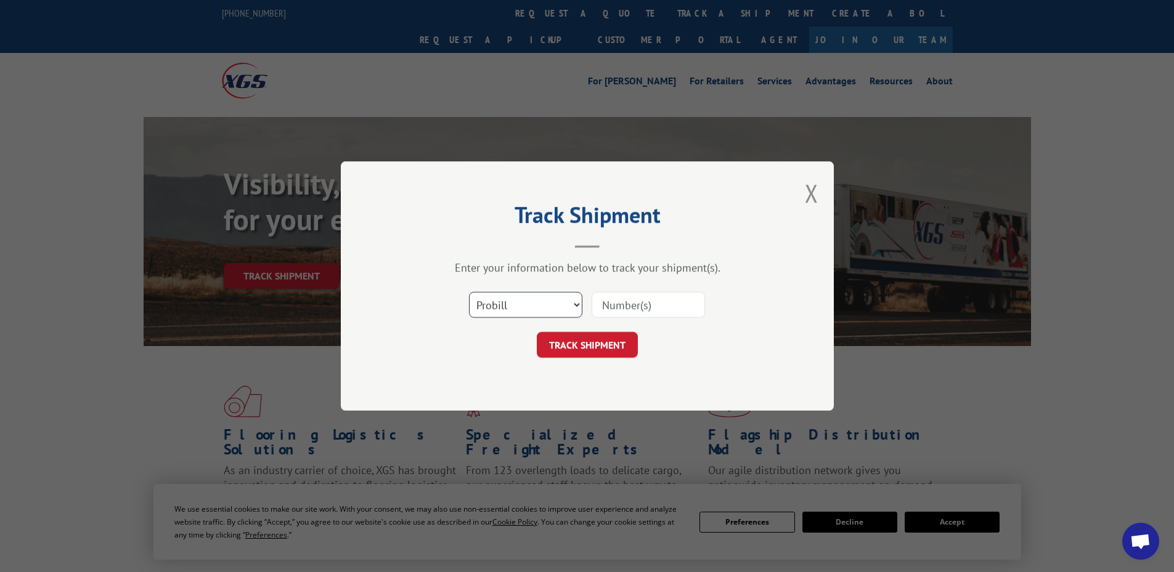  I want to click on a: Open chat, so click(1140, 542).